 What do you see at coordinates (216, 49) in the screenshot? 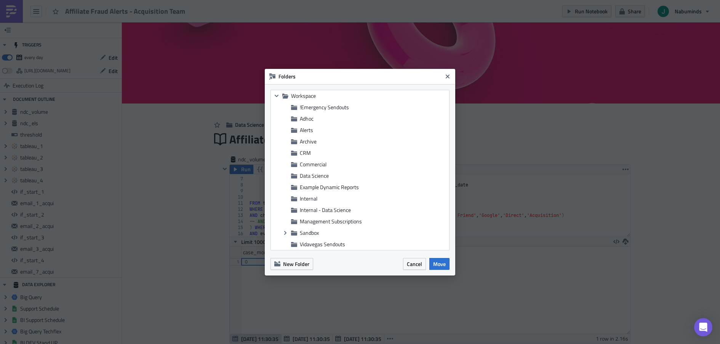
I see `h4: Affiliate Fraud Alert: NDC Early Life Score` at bounding box center [216, 49].